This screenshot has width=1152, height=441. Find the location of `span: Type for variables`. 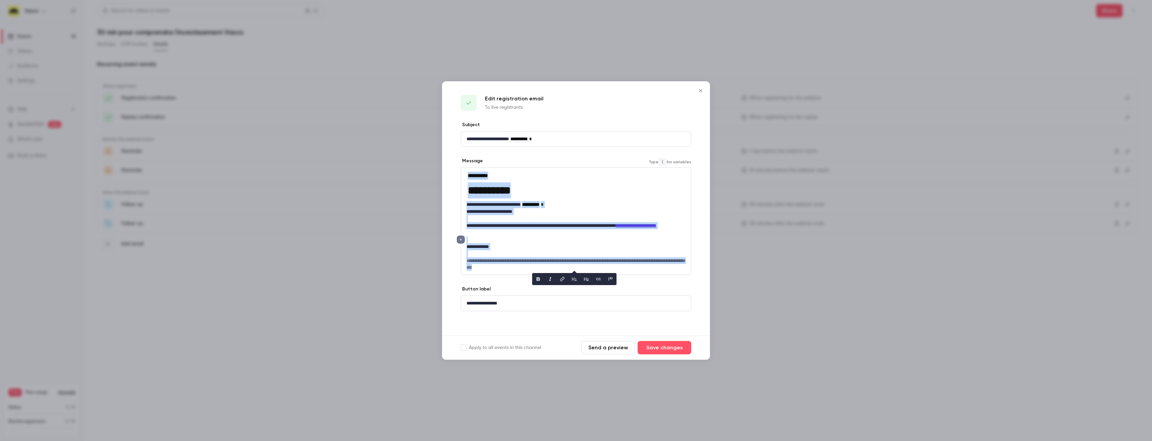

span: Type for variables is located at coordinates (669, 162).